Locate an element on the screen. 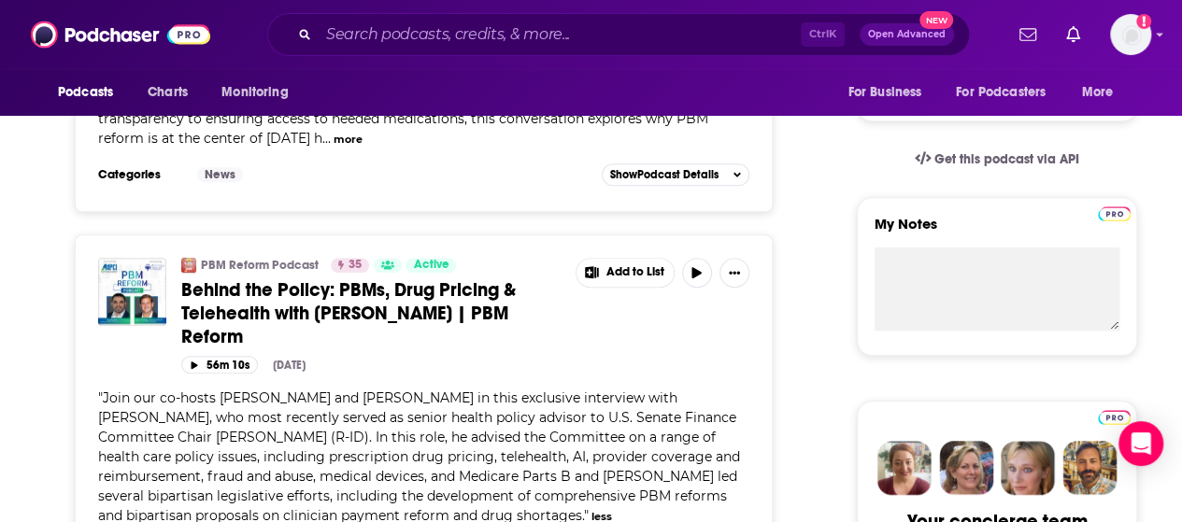 The image size is (1182, 522). div: Search podcasts, credits, & more... is located at coordinates (619, 35).